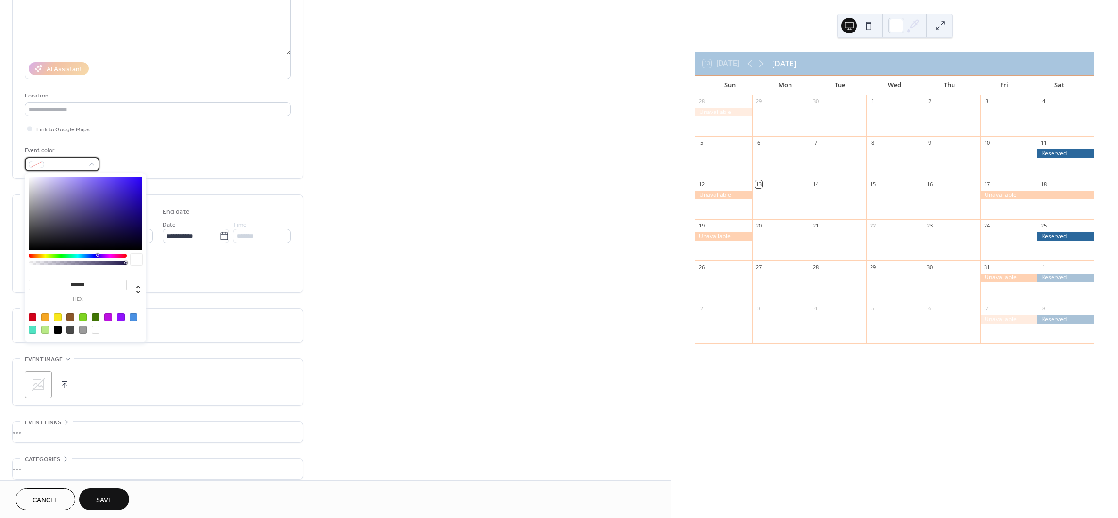 The image size is (1118, 518). What do you see at coordinates (872, 226) in the screenshot?
I see `div: 22` at bounding box center [872, 226].